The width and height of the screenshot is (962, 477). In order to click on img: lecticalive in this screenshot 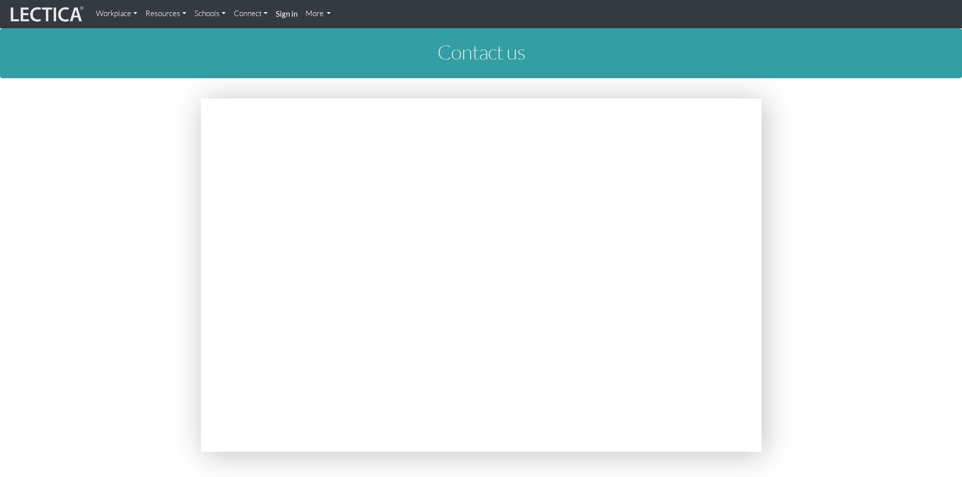, I will do `click(46, 14)`.